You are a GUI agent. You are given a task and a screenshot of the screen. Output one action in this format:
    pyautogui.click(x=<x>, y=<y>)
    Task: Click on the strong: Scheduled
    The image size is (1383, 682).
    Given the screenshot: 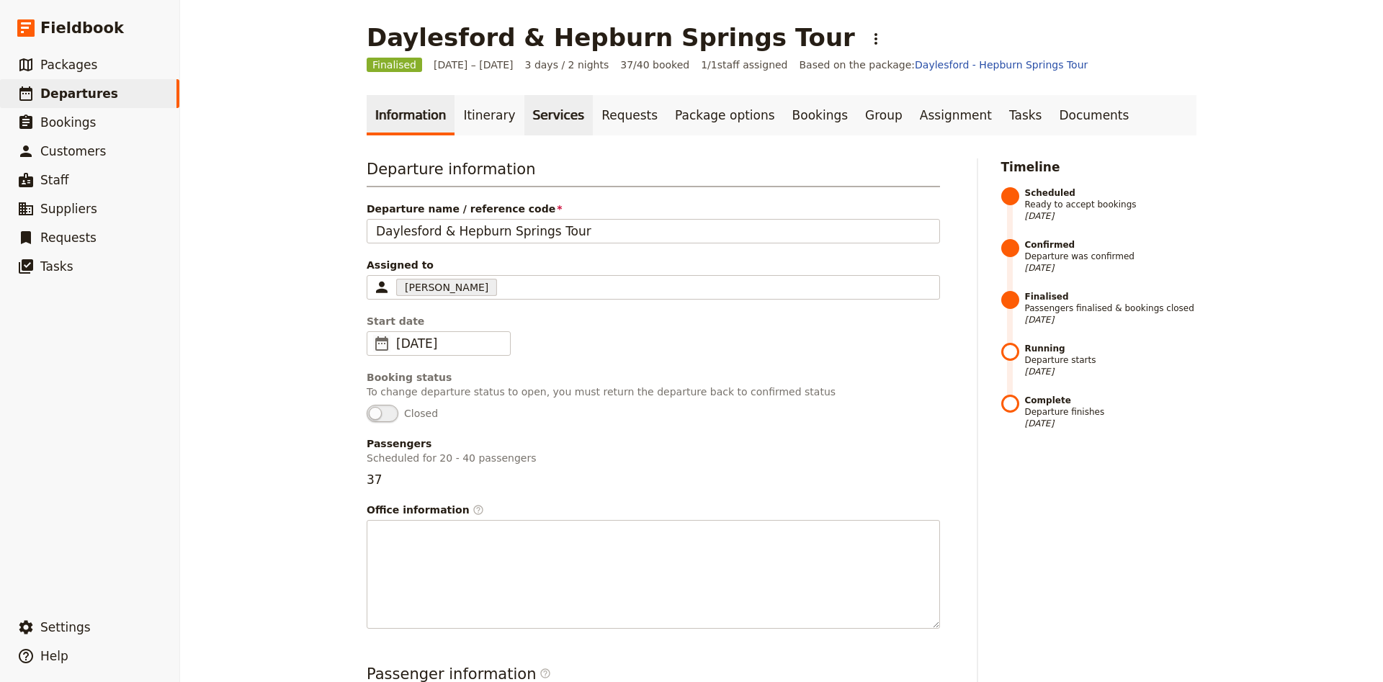 What is the action you would take?
    pyautogui.click(x=1110, y=193)
    